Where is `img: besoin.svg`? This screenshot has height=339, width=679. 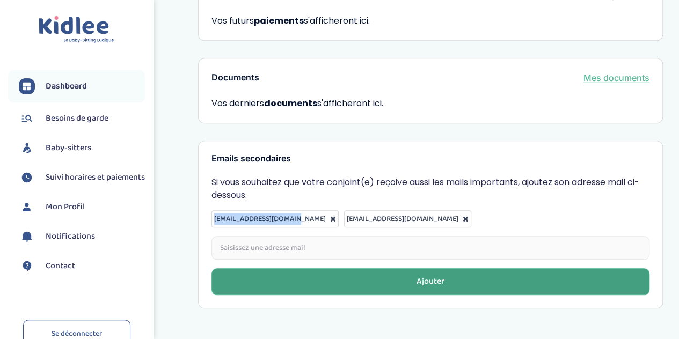
img: besoin.svg is located at coordinates (27, 119).